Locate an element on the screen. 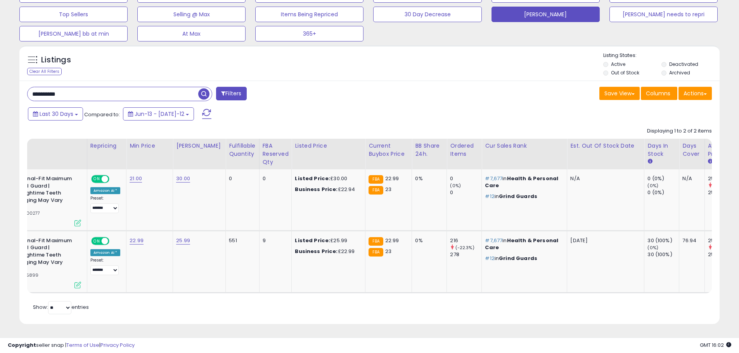  button: Last 30 Days is located at coordinates (55, 114).